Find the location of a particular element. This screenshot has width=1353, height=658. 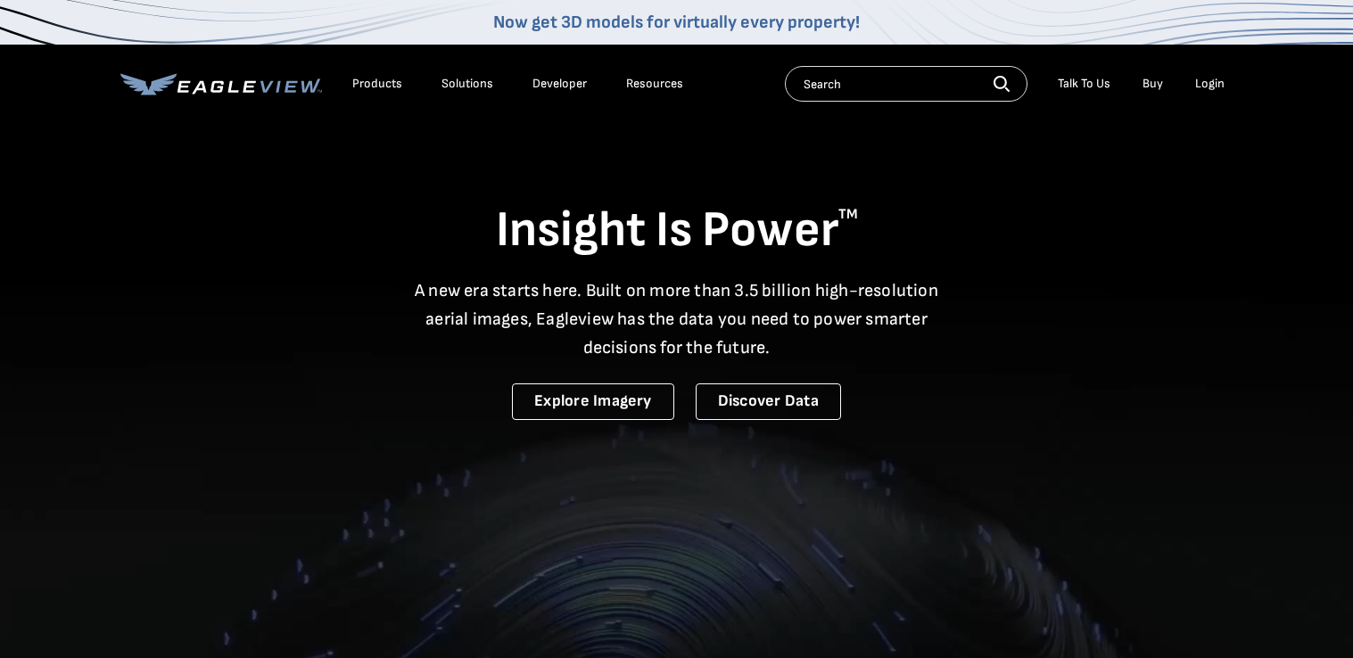

input: Search is located at coordinates (906, 84).